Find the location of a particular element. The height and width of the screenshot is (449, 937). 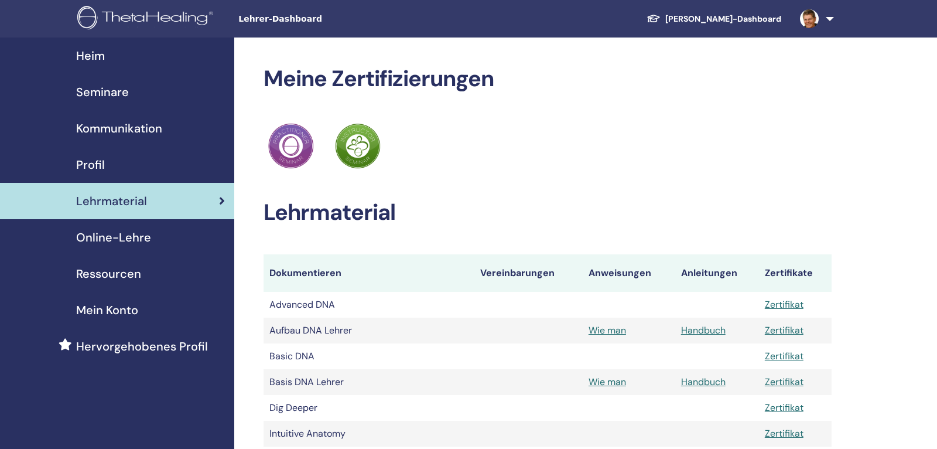

th: Zertifikate is located at coordinates (795, 273).